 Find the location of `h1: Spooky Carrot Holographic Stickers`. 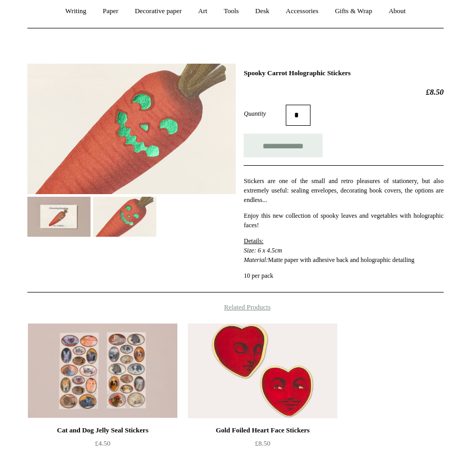

h1: Spooky Carrot Holographic Stickers is located at coordinates (343, 73).